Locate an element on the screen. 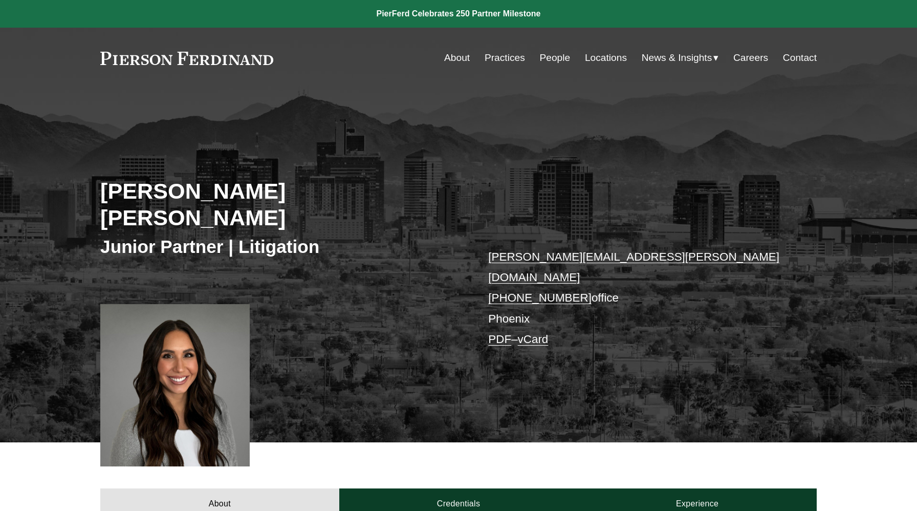  a: PDF is located at coordinates (500, 339).